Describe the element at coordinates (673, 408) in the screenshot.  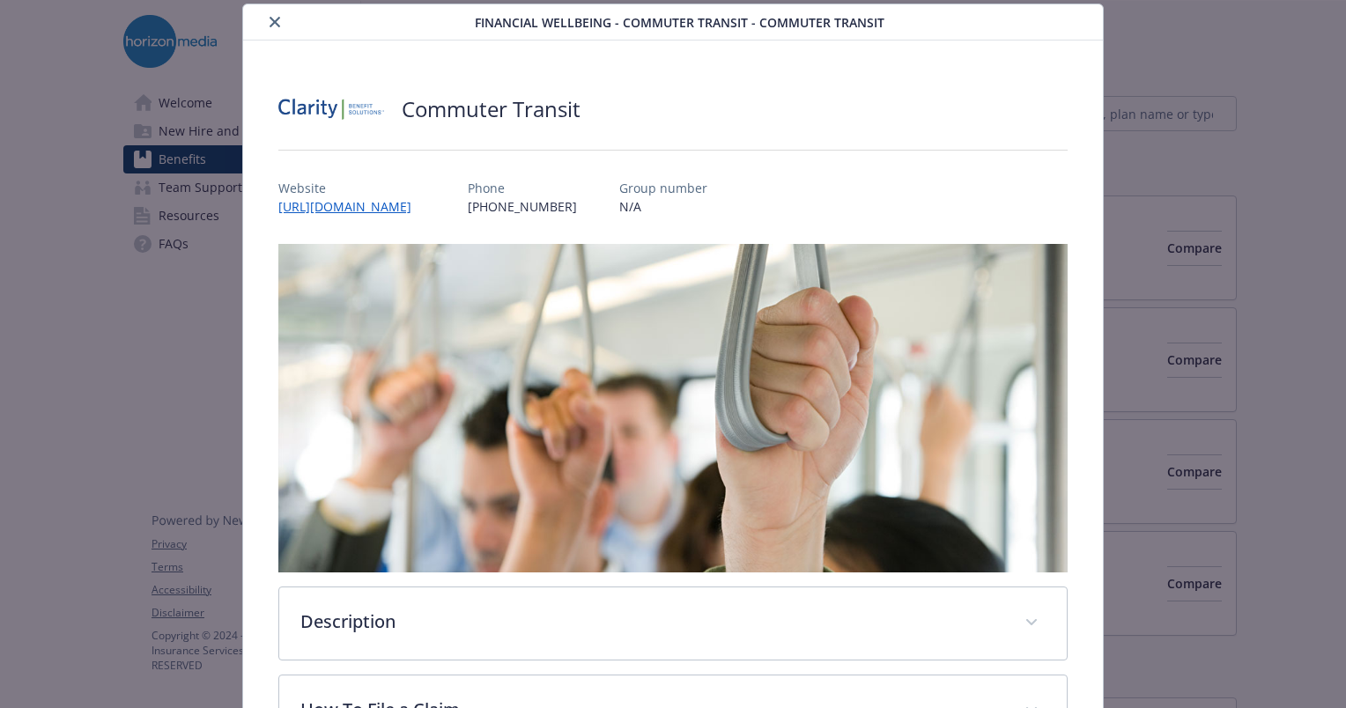
I see `img: banner` at that location.